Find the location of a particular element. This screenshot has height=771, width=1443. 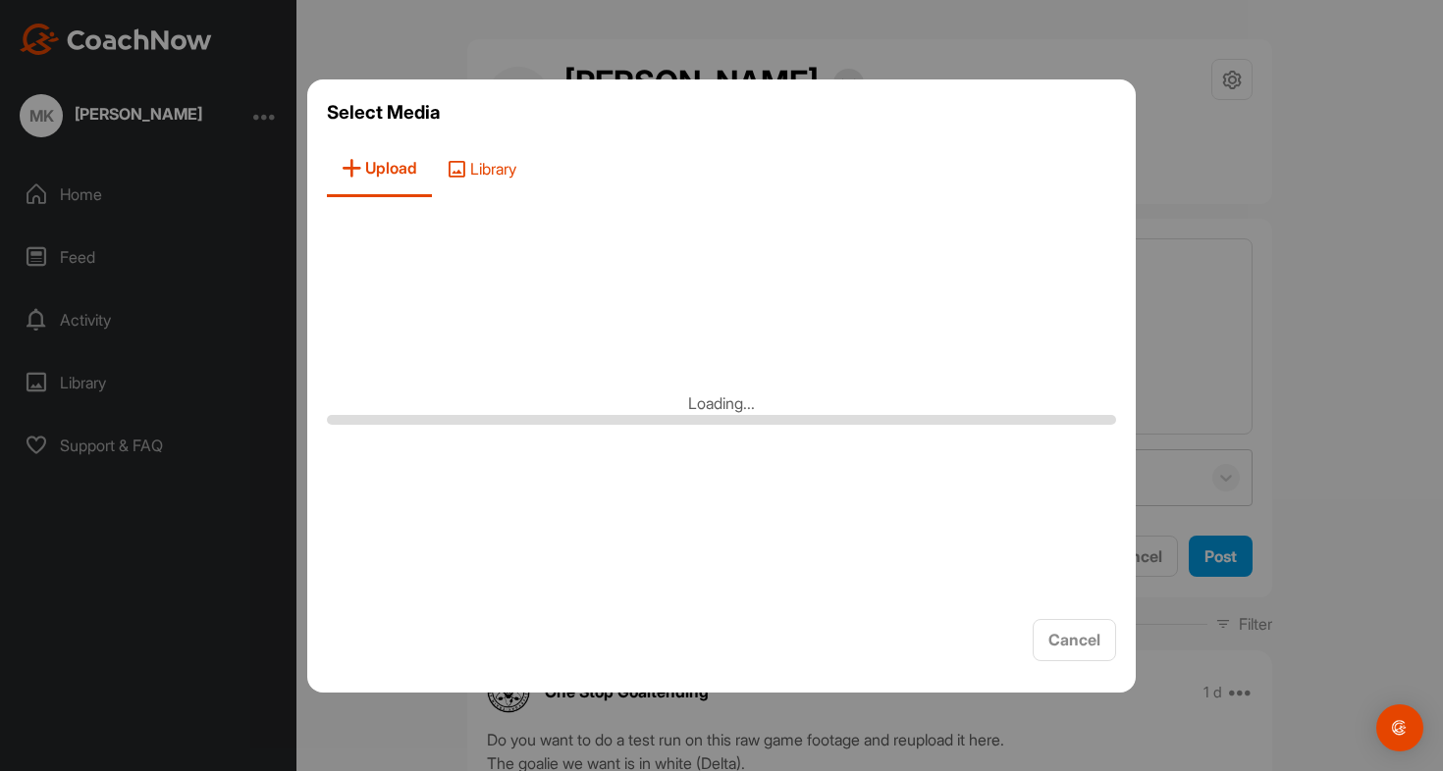

button: Cancel is located at coordinates (1074, 640).